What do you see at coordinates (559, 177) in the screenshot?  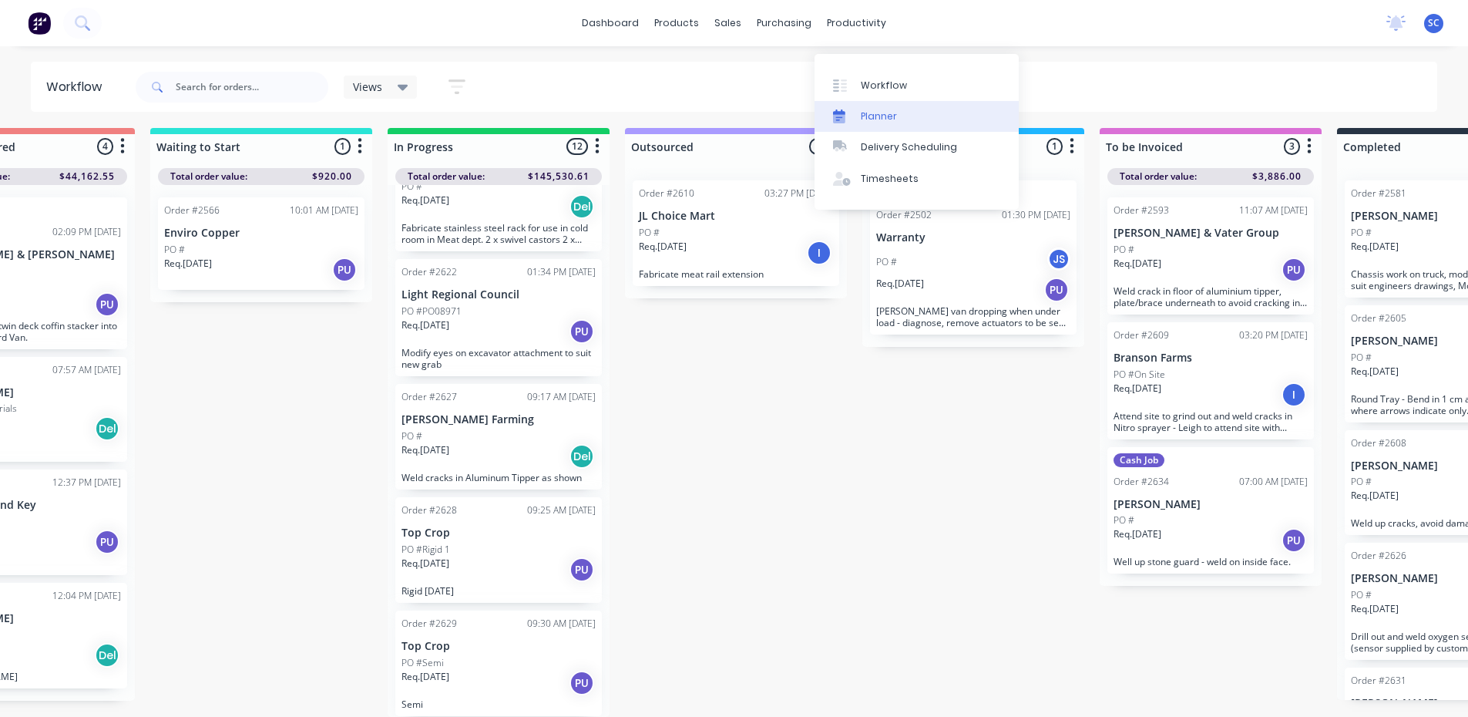 I see `span: $145,530.61` at bounding box center [559, 177].